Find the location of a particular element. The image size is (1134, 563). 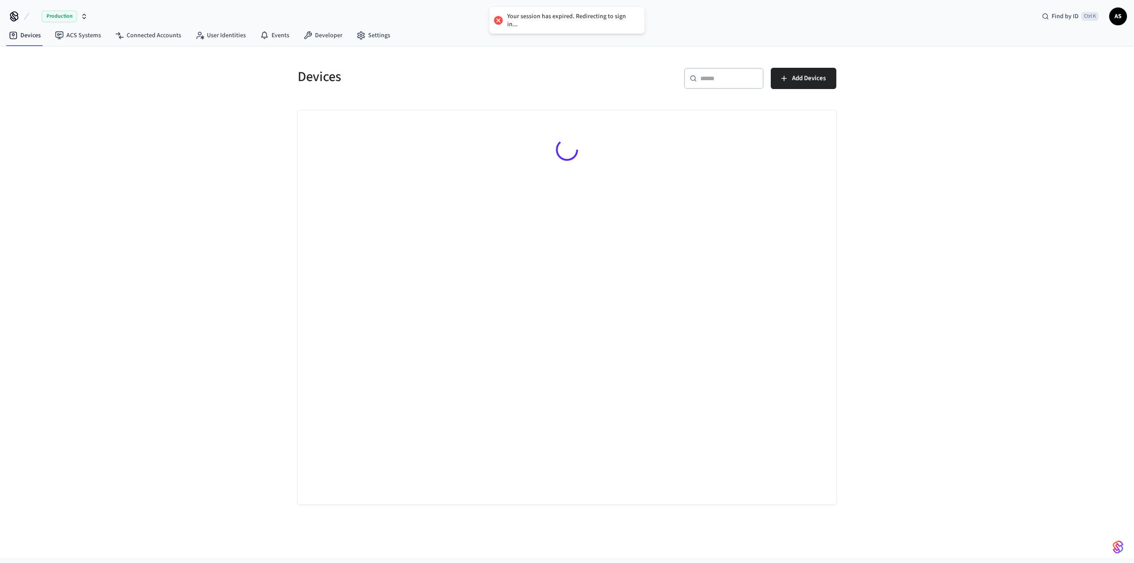

a: User Identities is located at coordinates (221, 35).